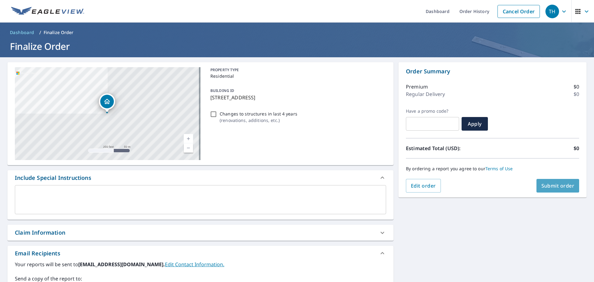 This screenshot has width=594, height=282. What do you see at coordinates (499, 168) in the screenshot?
I see `a: Terms of Use` at bounding box center [499, 168].